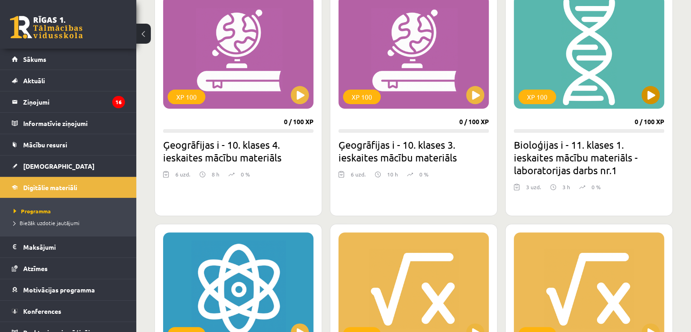  What do you see at coordinates (68, 102) in the screenshot?
I see `a: Ziņojumi16` at bounding box center [68, 102].